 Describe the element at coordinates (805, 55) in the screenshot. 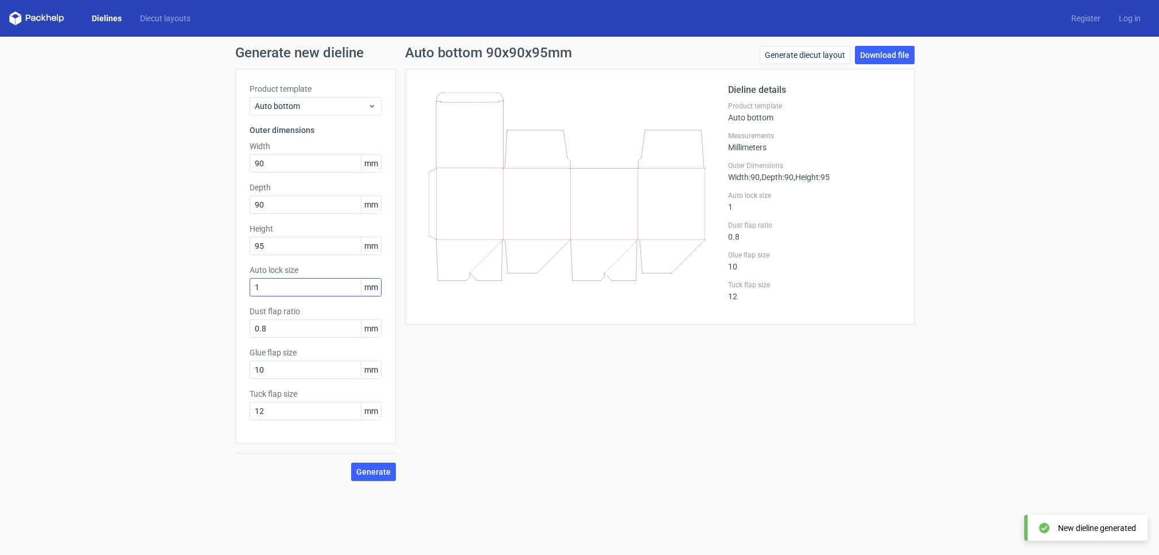

I see `a: Generate diecut layout` at that location.